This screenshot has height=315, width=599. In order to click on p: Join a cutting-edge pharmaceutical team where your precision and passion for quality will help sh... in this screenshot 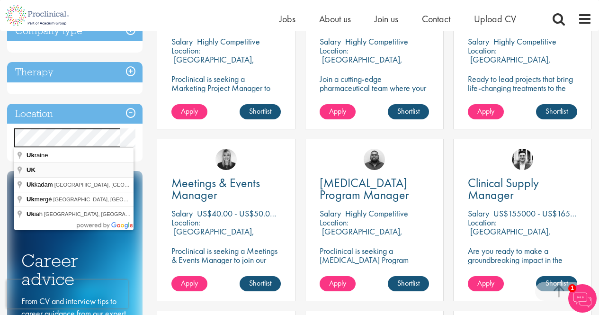, I will do `click(374, 97)`.